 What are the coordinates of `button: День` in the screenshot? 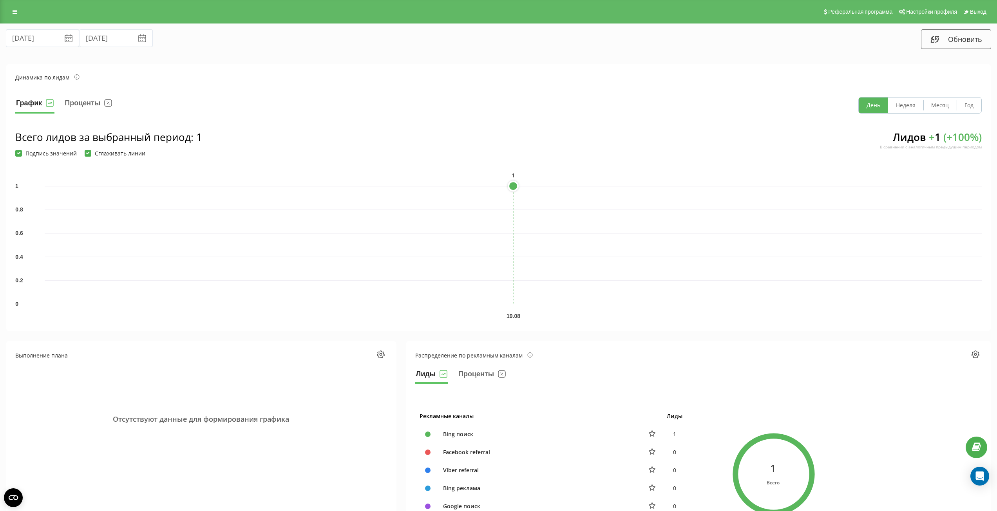 It's located at (873, 105).